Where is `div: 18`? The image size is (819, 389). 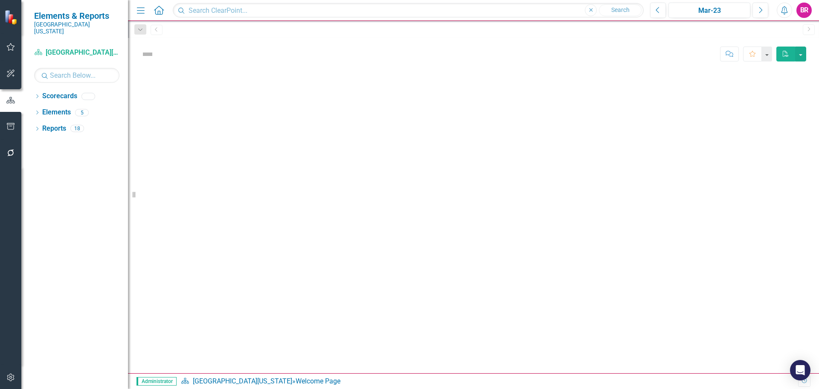
div: 18 is located at coordinates (77, 128).